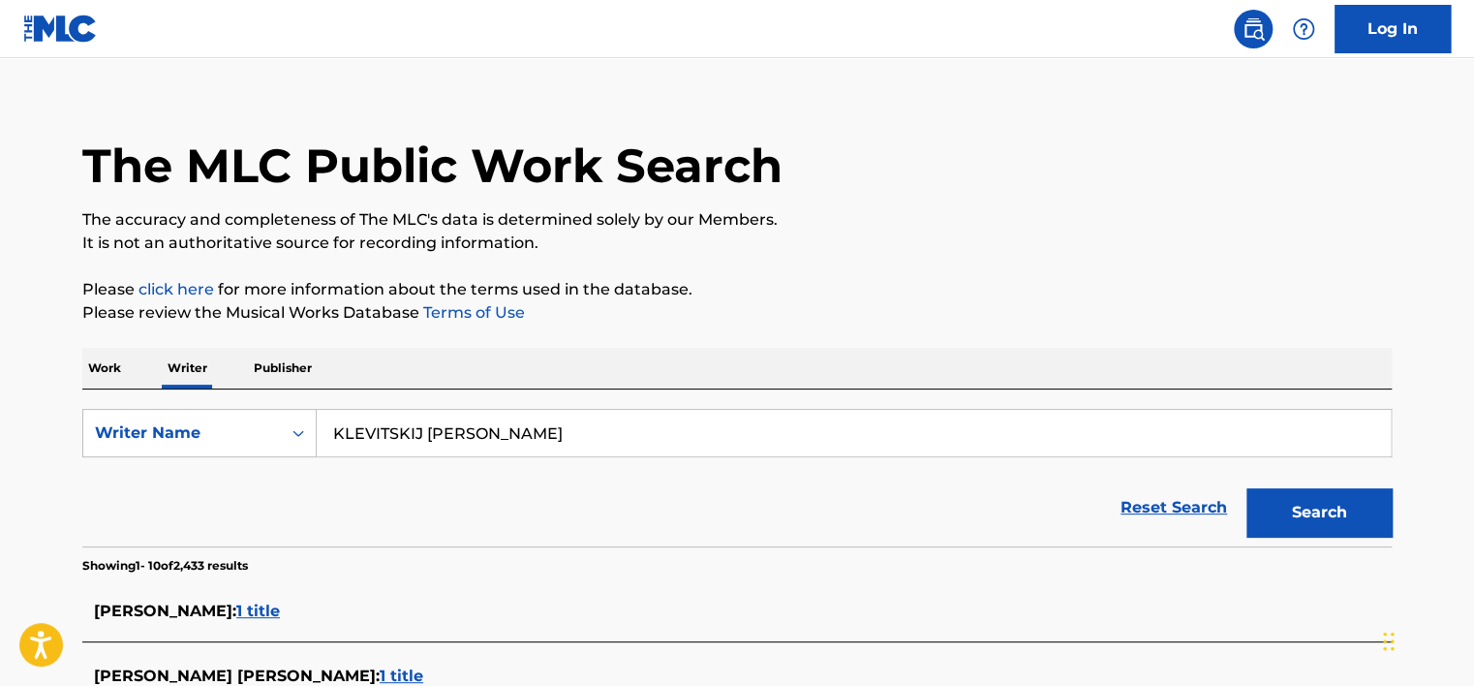 The width and height of the screenshot is (1474, 686). What do you see at coordinates (737, 243) in the screenshot?
I see `p: It is not an authoritative source for recording information.` at bounding box center [737, 243].